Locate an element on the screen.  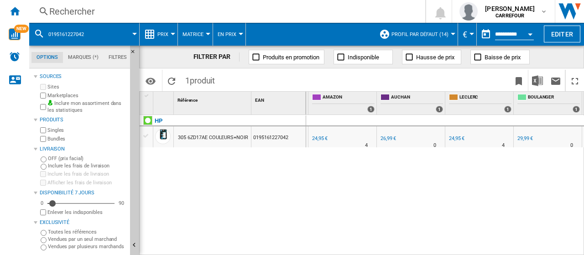
input: Vendues par un seul marchand is located at coordinates (43, 240).